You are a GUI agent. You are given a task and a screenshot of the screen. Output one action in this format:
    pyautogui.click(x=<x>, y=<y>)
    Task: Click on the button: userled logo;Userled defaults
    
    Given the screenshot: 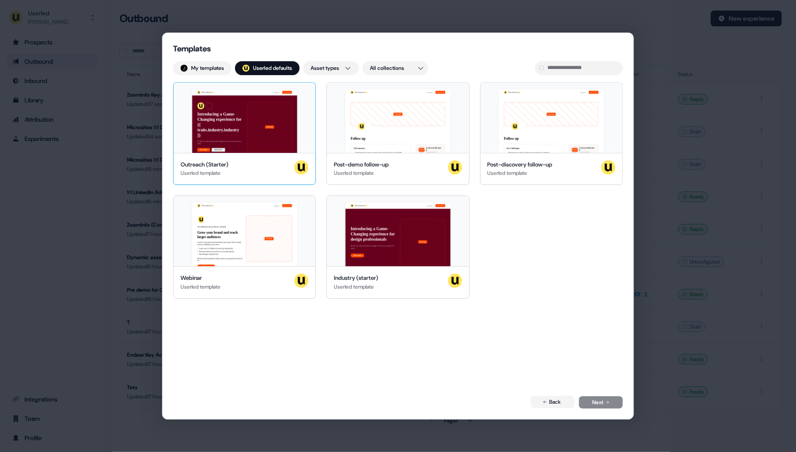 What is the action you would take?
    pyautogui.click(x=267, y=68)
    